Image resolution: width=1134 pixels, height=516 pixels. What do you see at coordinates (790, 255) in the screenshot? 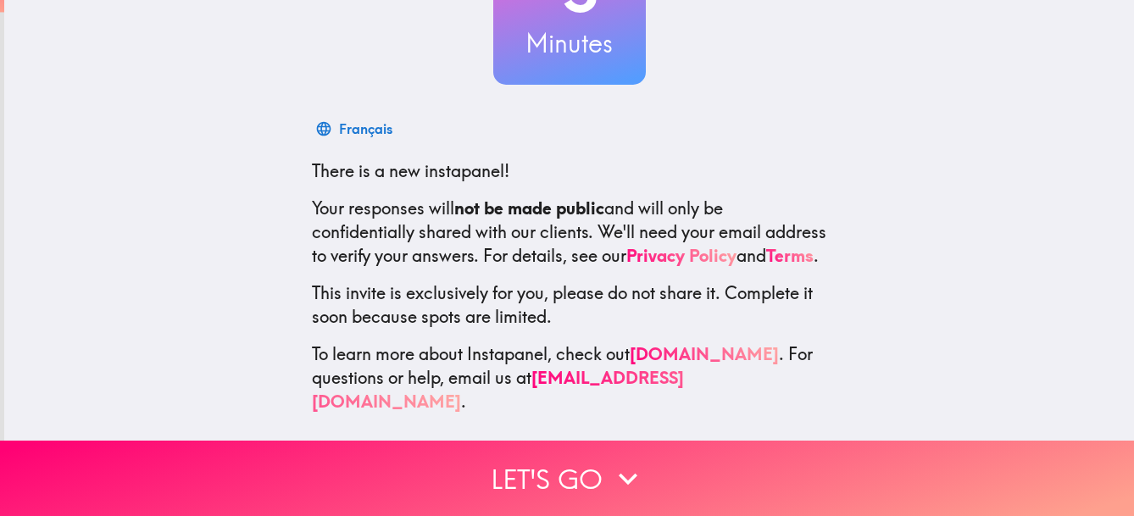
I see `a: Terms` at bounding box center [790, 255].